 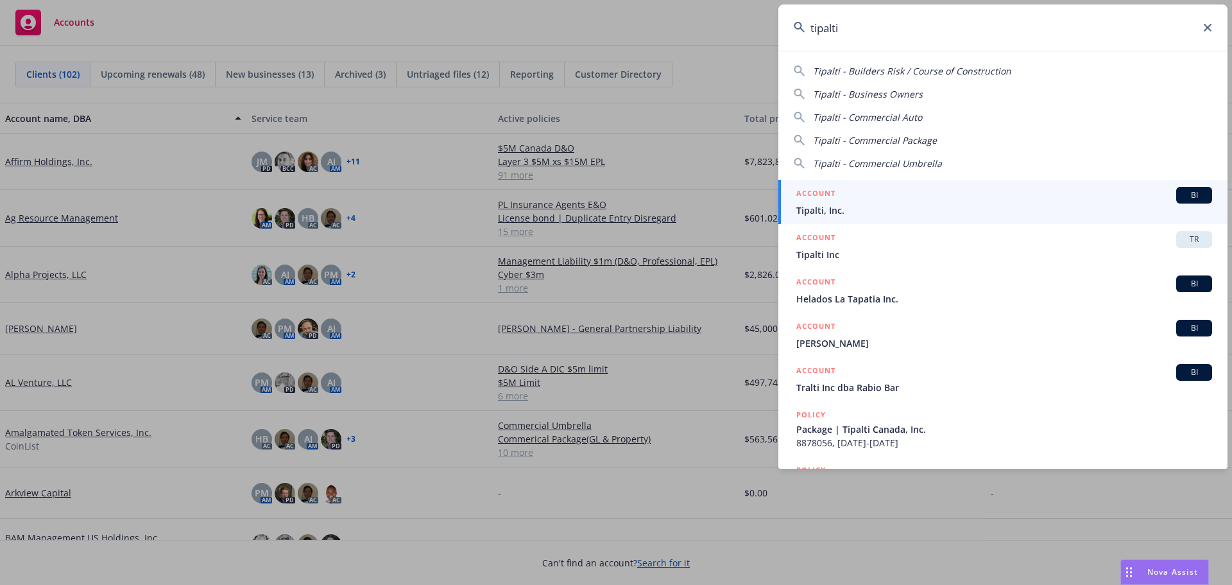 I want to click on button: Nova Assist, so click(x=1165, y=572).